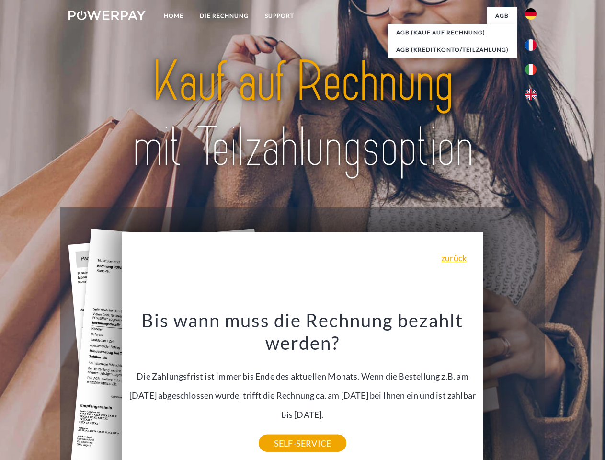 The width and height of the screenshot is (605, 460). What do you see at coordinates (303, 331) in the screenshot?
I see `h3: Bis wann muss die Rechnung bezahlt werden?` at bounding box center [303, 331].